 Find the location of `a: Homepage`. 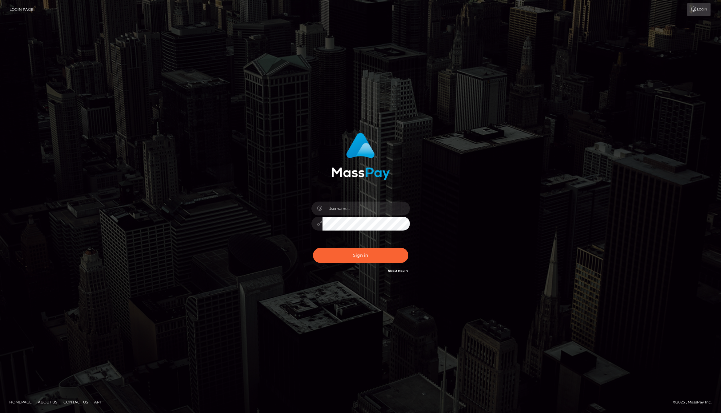

a: Homepage is located at coordinates (20, 402).